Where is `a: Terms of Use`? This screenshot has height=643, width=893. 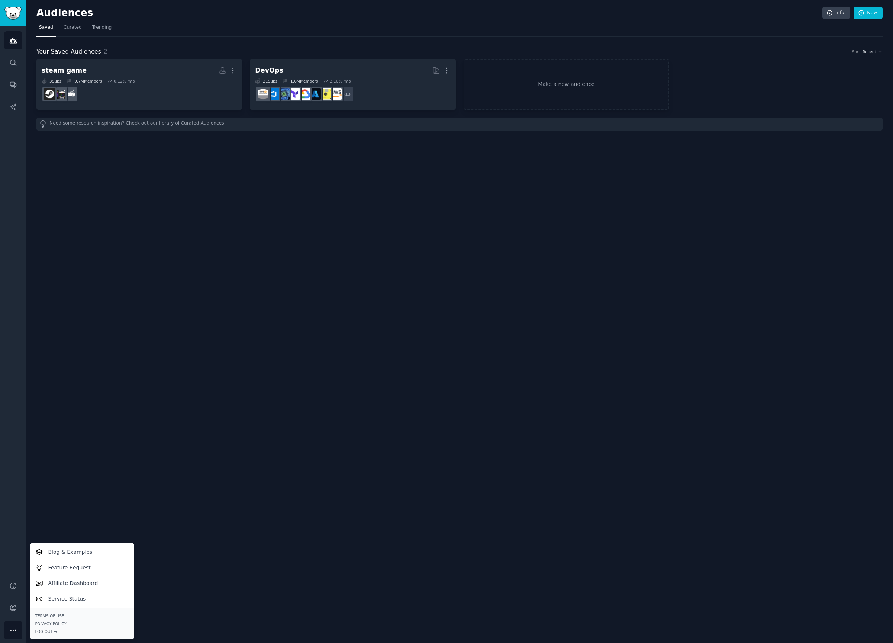
a: Terms of Use is located at coordinates (82, 615).